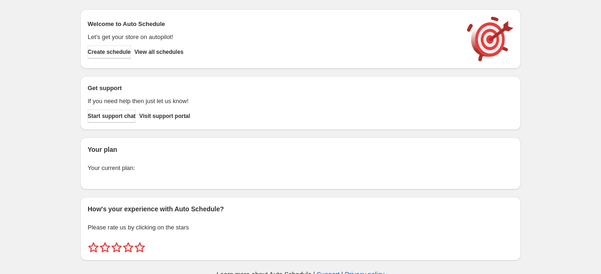 The height and width of the screenshot is (274, 601). Describe the element at coordinates (273, 101) in the screenshot. I see `p: If you need help then just let us know!` at that location.